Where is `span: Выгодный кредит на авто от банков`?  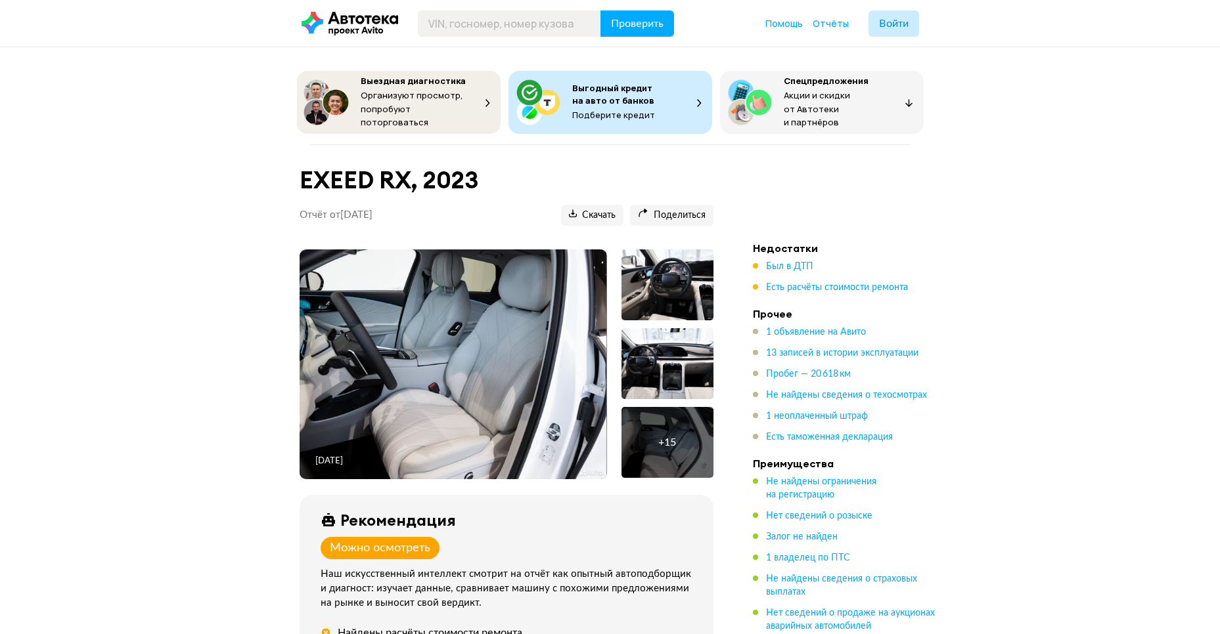 span: Выгодный кредит на авто от банков is located at coordinates (613, 94).